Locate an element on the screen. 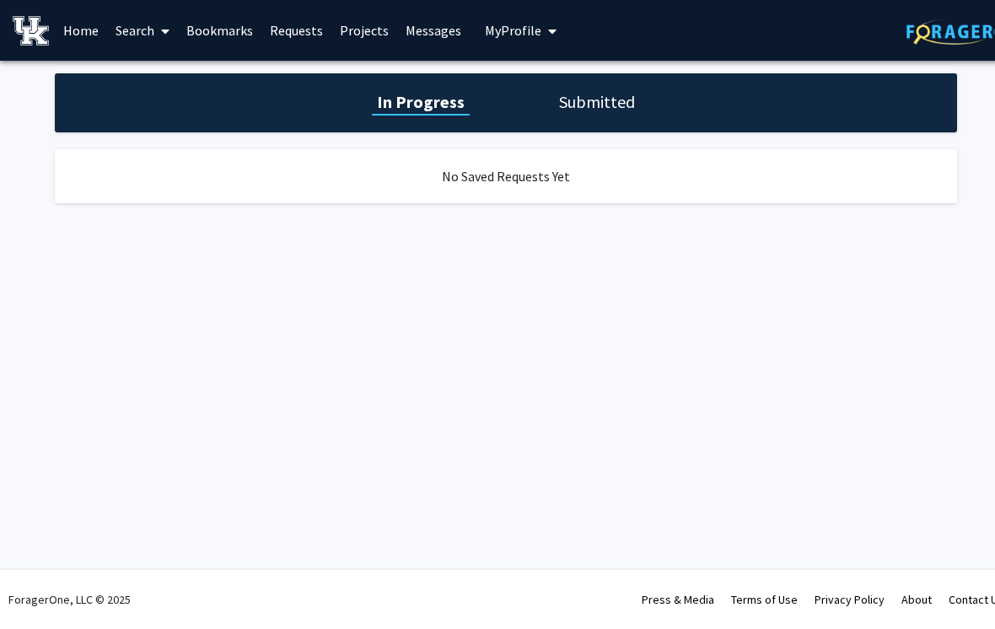 Image resolution: width=995 pixels, height=629 pixels. h1: Submitted is located at coordinates (597, 102).